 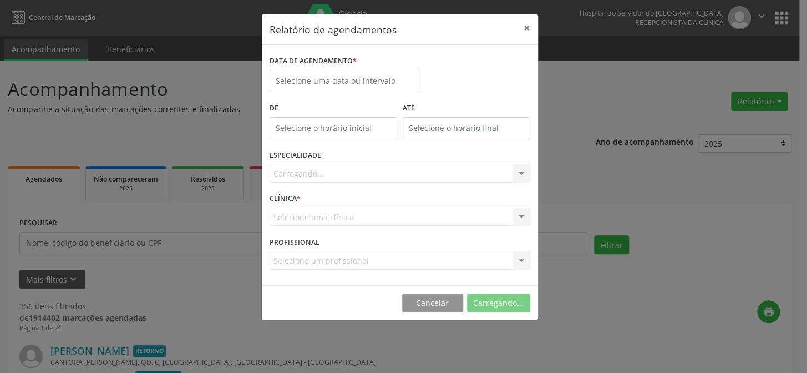 What do you see at coordinates (313, 61) in the screenshot?
I see `label: DATA DE AGENDAMENTO` at bounding box center [313, 61].